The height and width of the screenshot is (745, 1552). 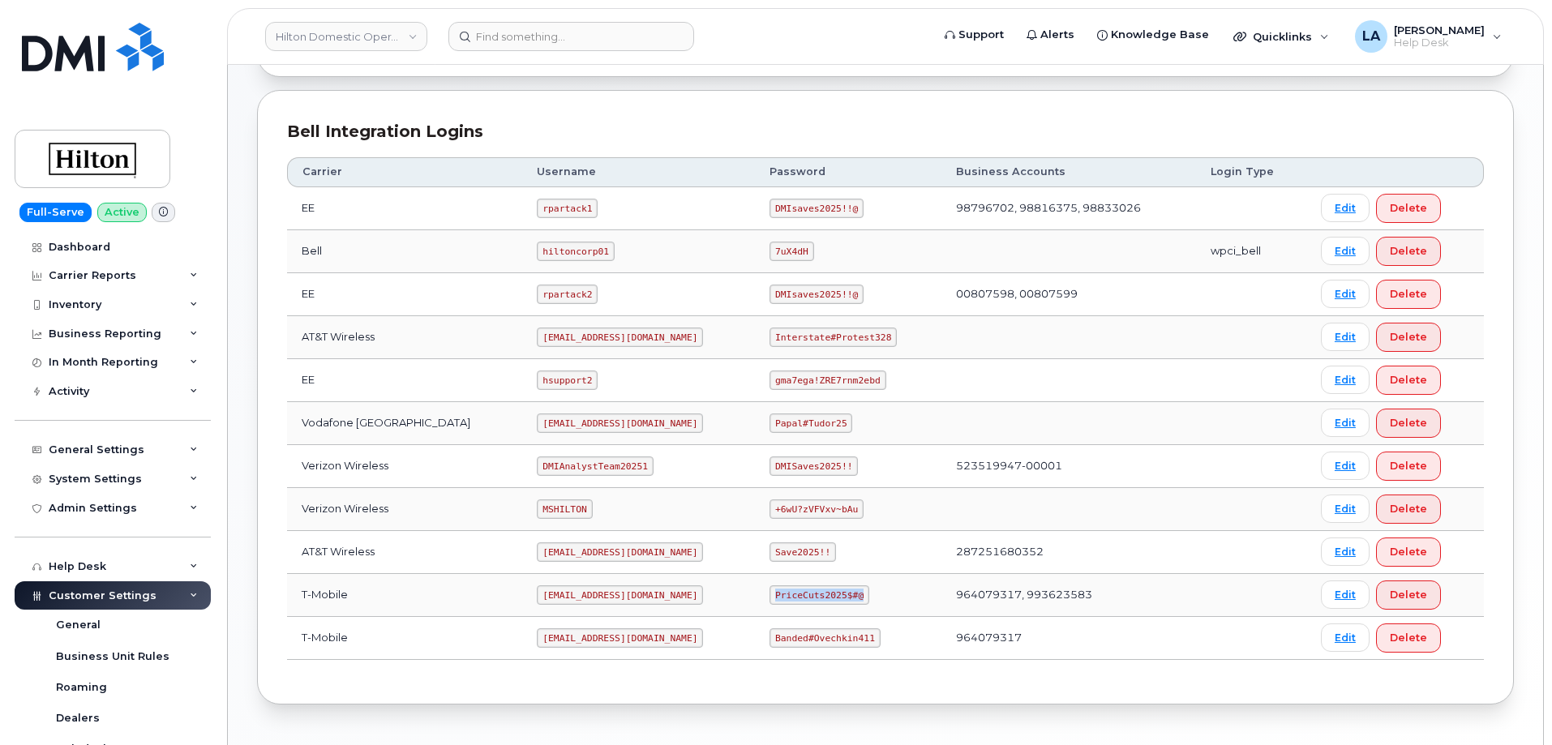 I want to click on code: MSHILTON, so click(x=564, y=509).